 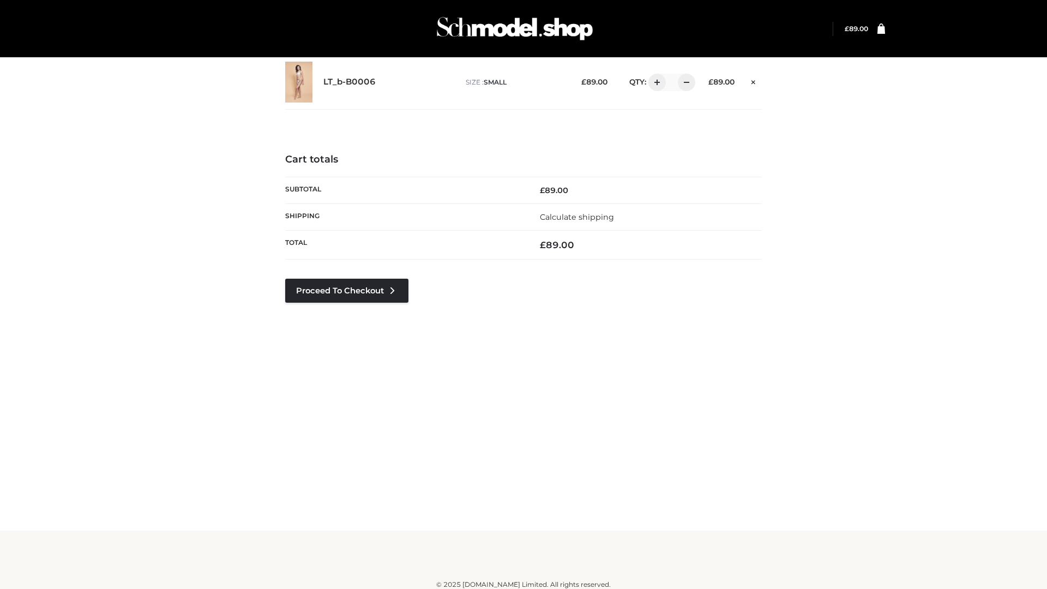 I want to click on a: Remove this item, so click(x=754, y=81).